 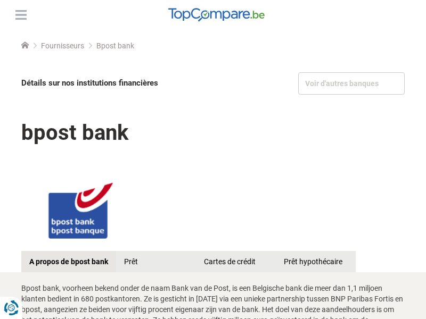 What do you see at coordinates (62, 46) in the screenshot?
I see `a: Fournisseurs` at bounding box center [62, 46].